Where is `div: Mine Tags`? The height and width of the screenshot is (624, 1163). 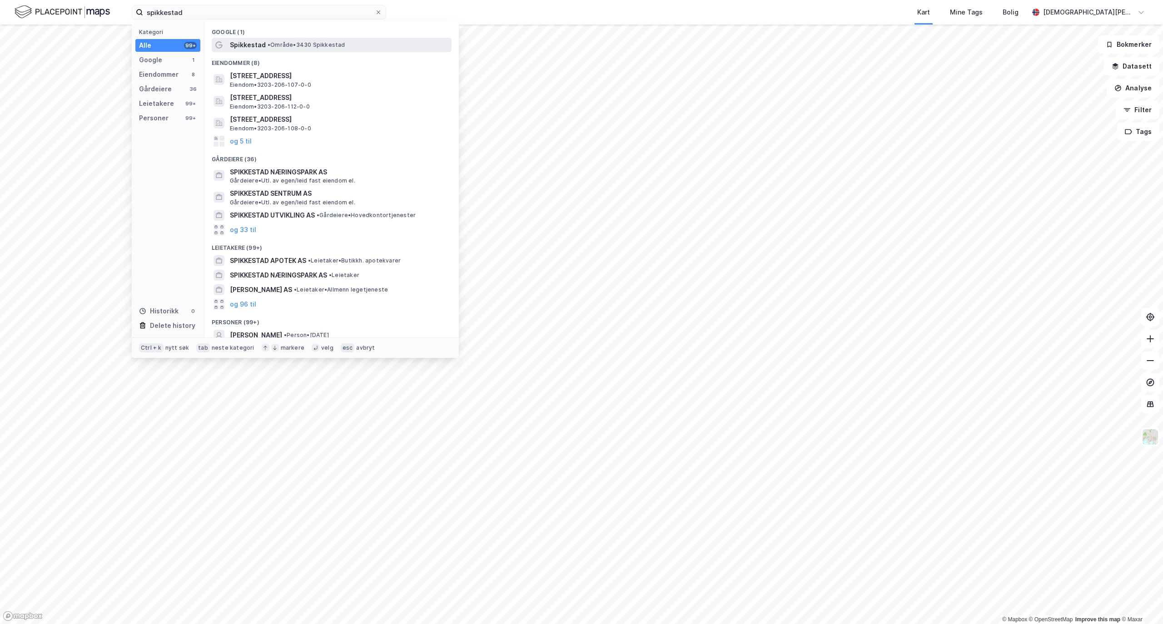
div: Mine Tags is located at coordinates (966, 12).